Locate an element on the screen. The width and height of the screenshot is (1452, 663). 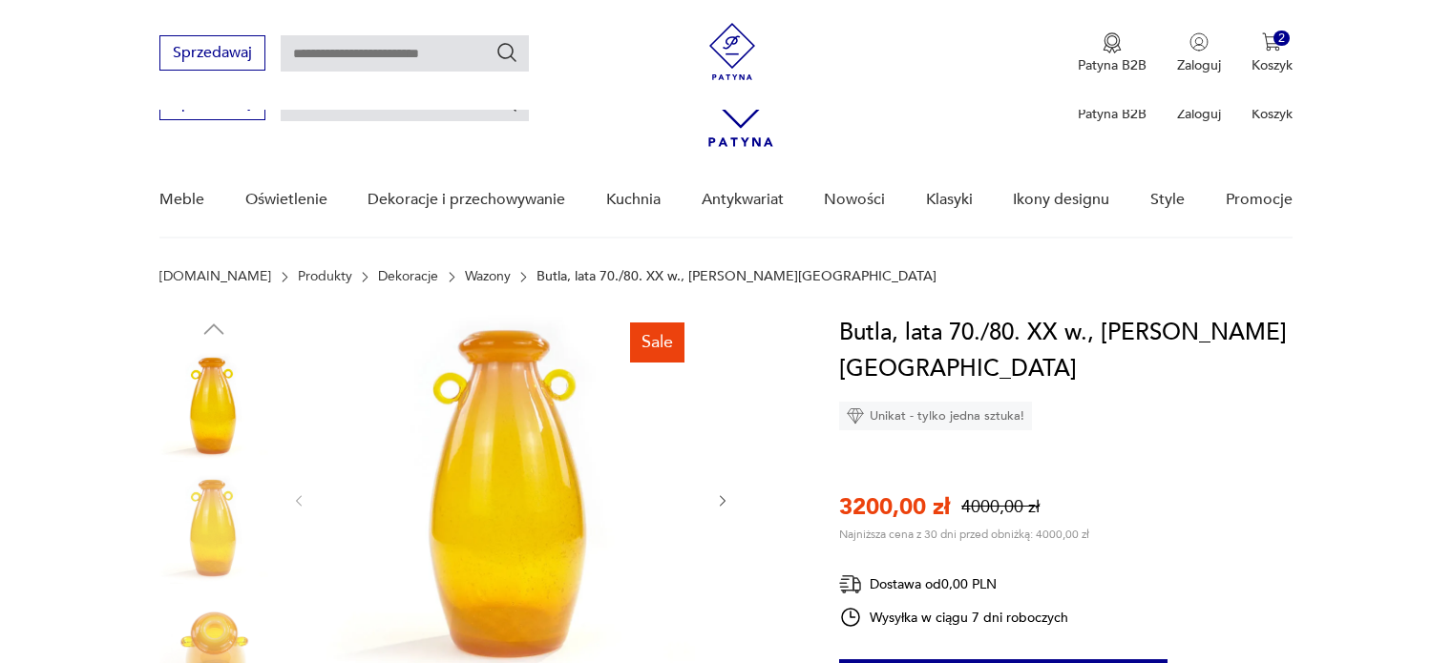
img: Patyna - sklep z meblami i dekoracjami vintage is located at coordinates (732, 52).